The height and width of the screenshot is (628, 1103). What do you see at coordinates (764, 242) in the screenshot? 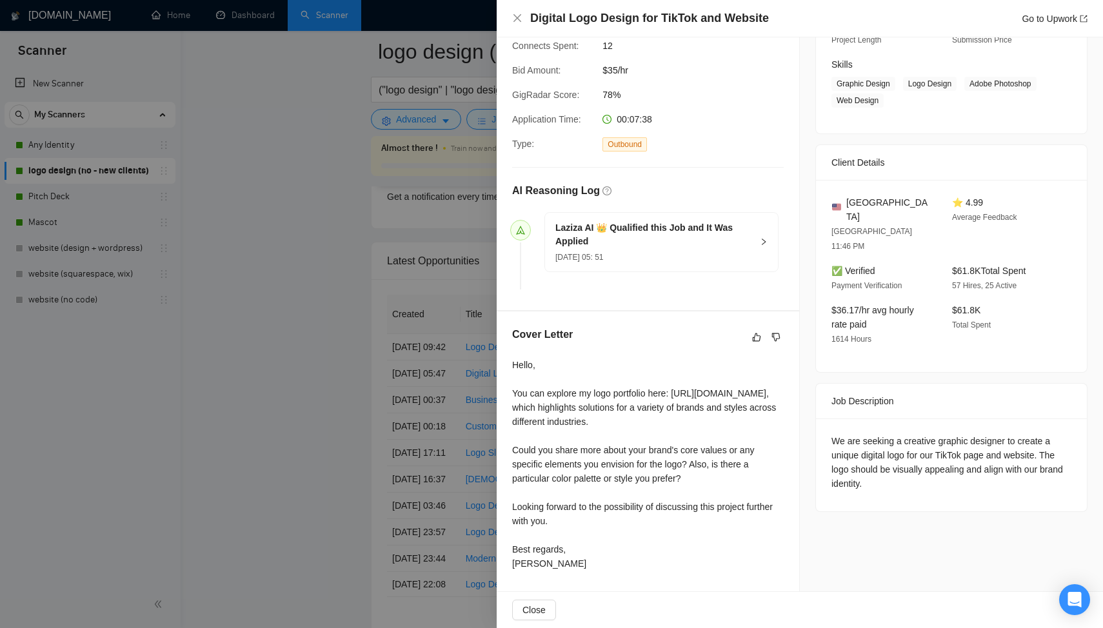
I see `span: right` at bounding box center [764, 242].